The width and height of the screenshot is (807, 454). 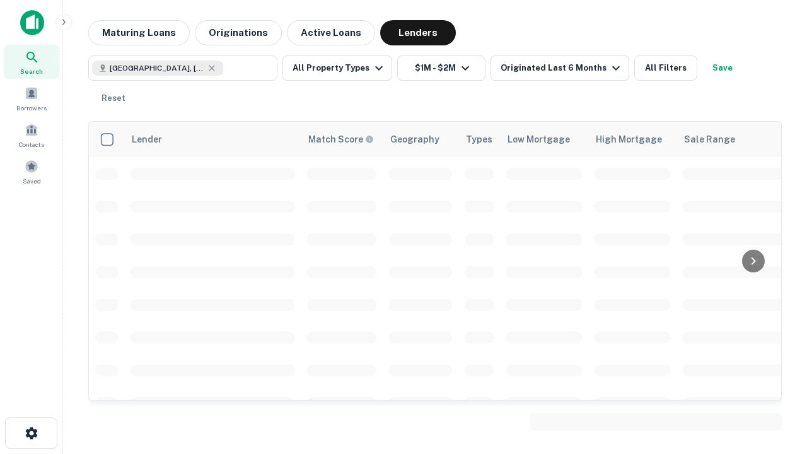 What do you see at coordinates (723, 68) in the screenshot?
I see `button: Save your search to get updates of matches that match your search criteria.` at bounding box center [723, 68].